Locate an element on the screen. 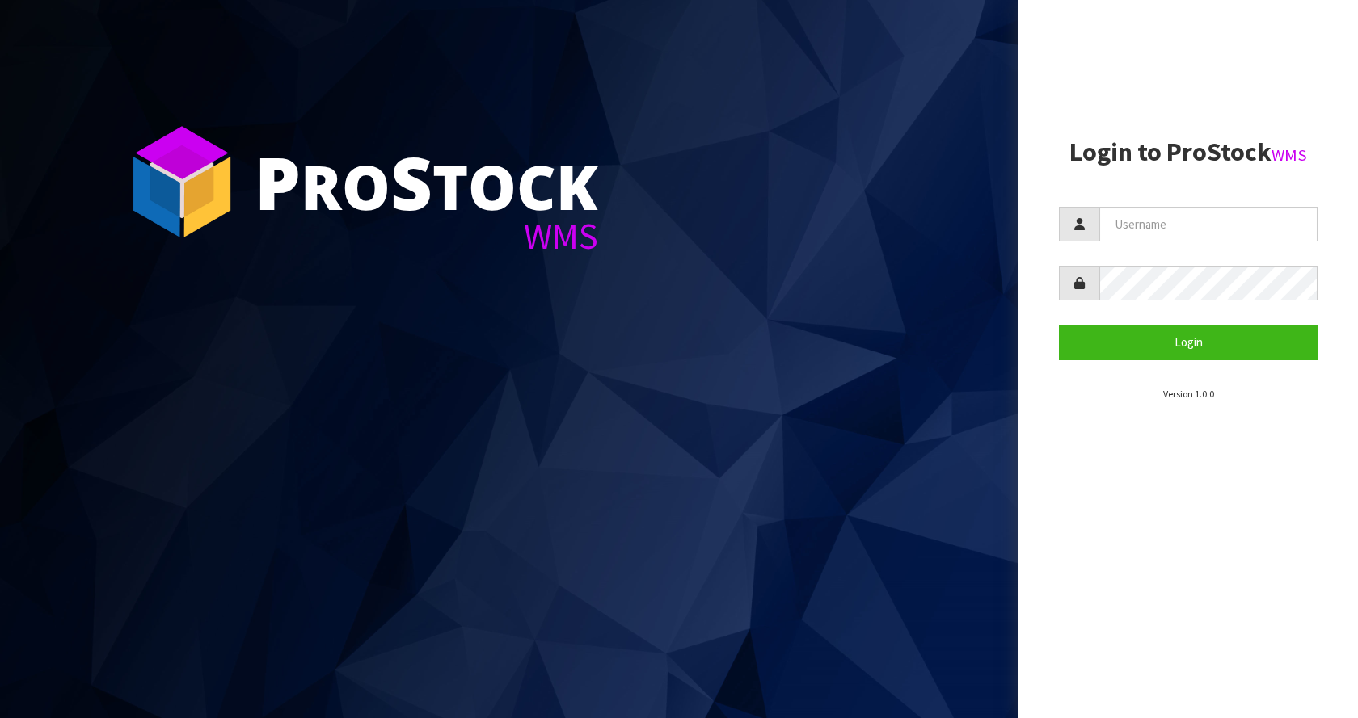 The width and height of the screenshot is (1358, 718). span: S is located at coordinates (411, 182).